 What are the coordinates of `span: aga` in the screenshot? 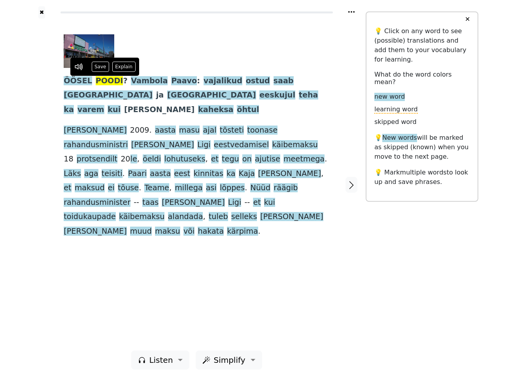 It's located at (91, 174).